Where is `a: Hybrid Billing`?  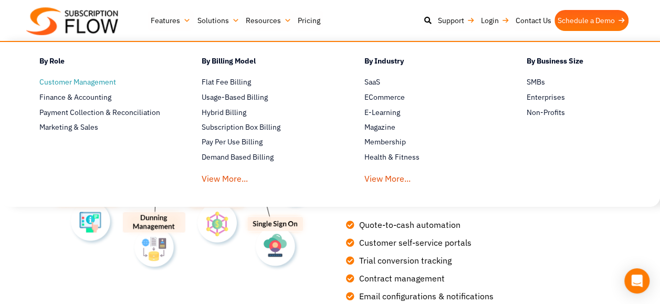 a: Hybrid Billing is located at coordinates (264, 112).